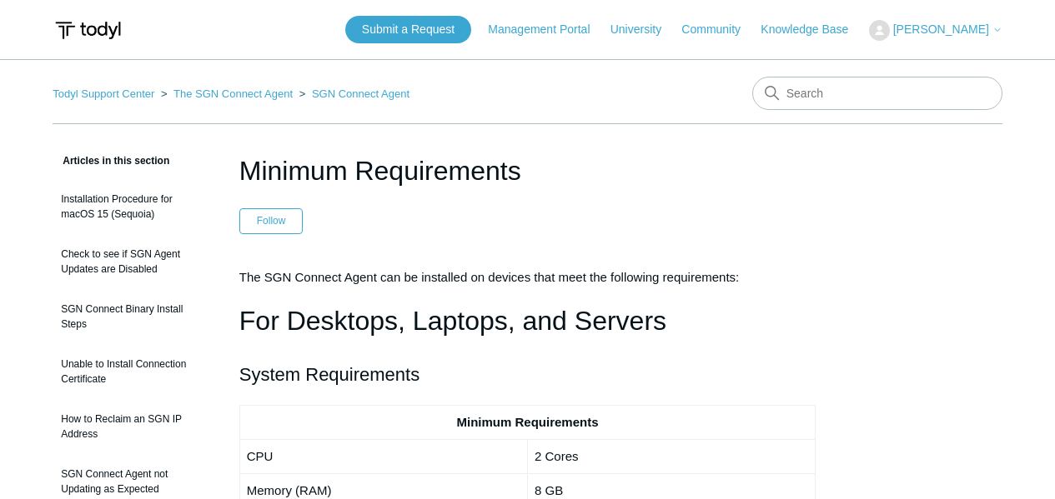 This screenshot has height=499, width=1055. Describe the element at coordinates (527, 171) in the screenshot. I see `h1: Minimum Requirements` at that location.